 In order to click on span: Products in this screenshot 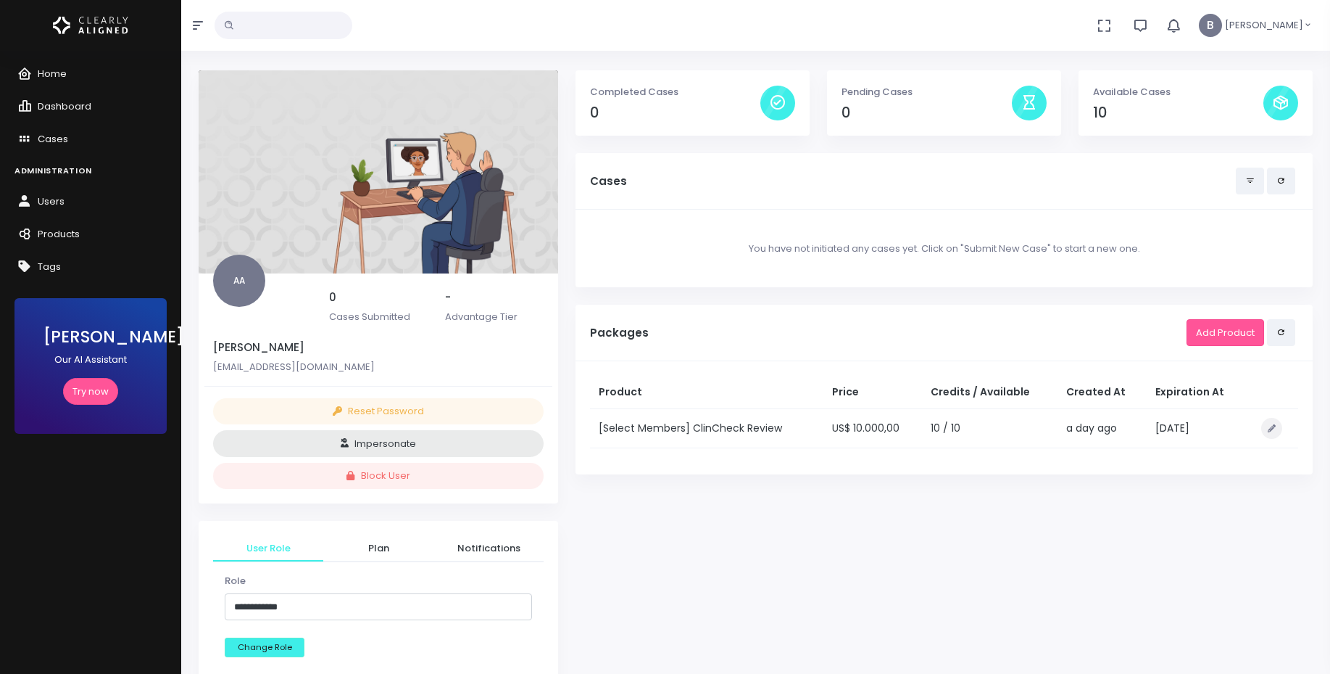, I will do `click(59, 233)`.